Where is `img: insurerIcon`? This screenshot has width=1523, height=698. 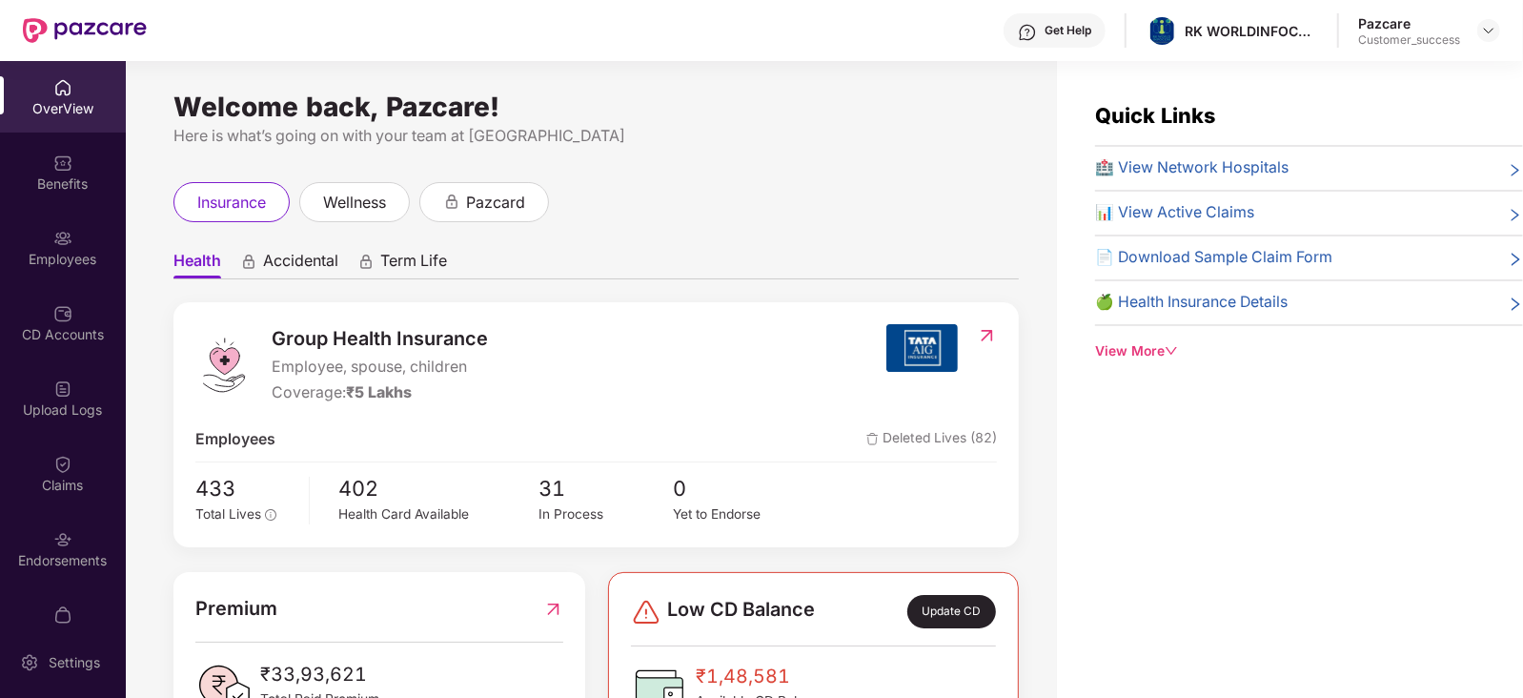 img: insurerIcon is located at coordinates (922, 348).